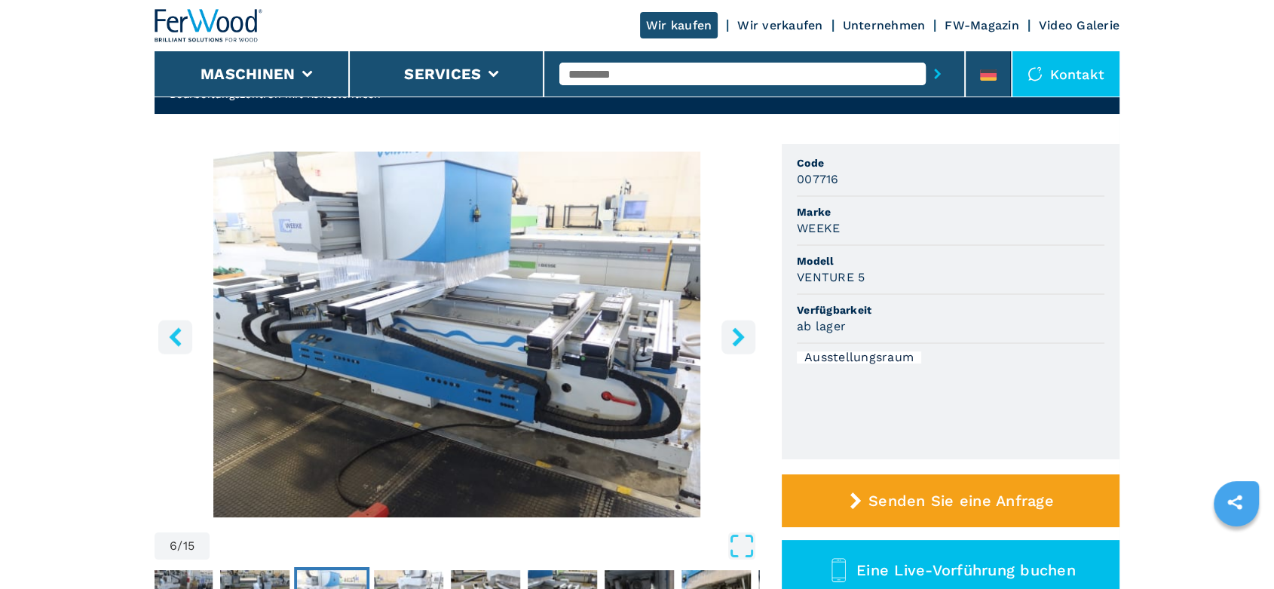  What do you see at coordinates (1066, 74) in the screenshot?
I see `div: Kontakt` at bounding box center [1066, 74].